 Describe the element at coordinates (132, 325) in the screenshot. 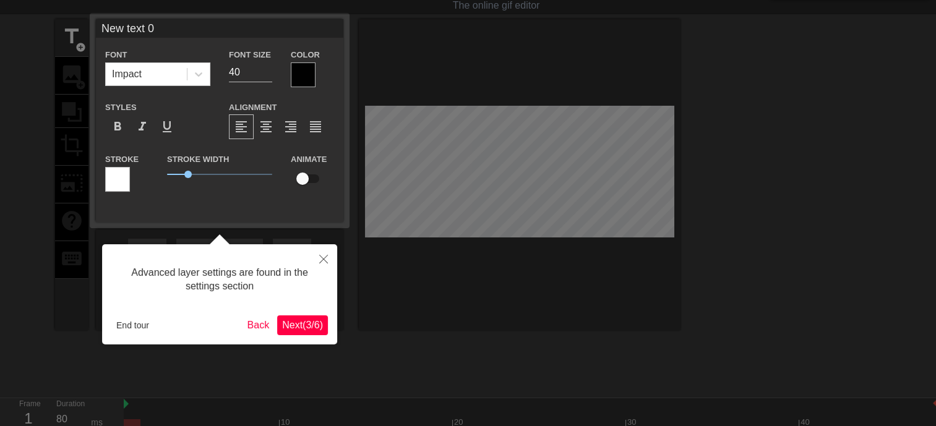

I see `button: End tour` at that location.